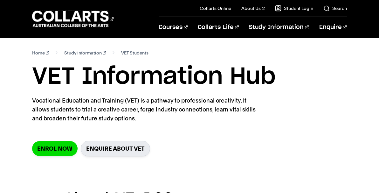 The height and width of the screenshot is (193, 379). I want to click on p: Vocational Education and Training (VET) is a pathway to professional creativity. It allows studen..., so click(148, 109).